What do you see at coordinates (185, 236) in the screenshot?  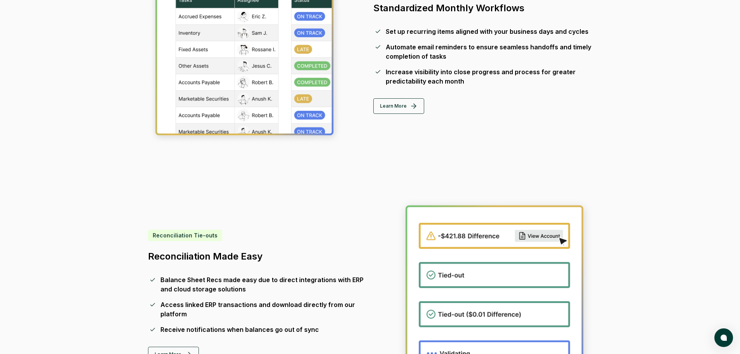 I see `div: Reconciliation Tie-outs` at bounding box center [185, 236].